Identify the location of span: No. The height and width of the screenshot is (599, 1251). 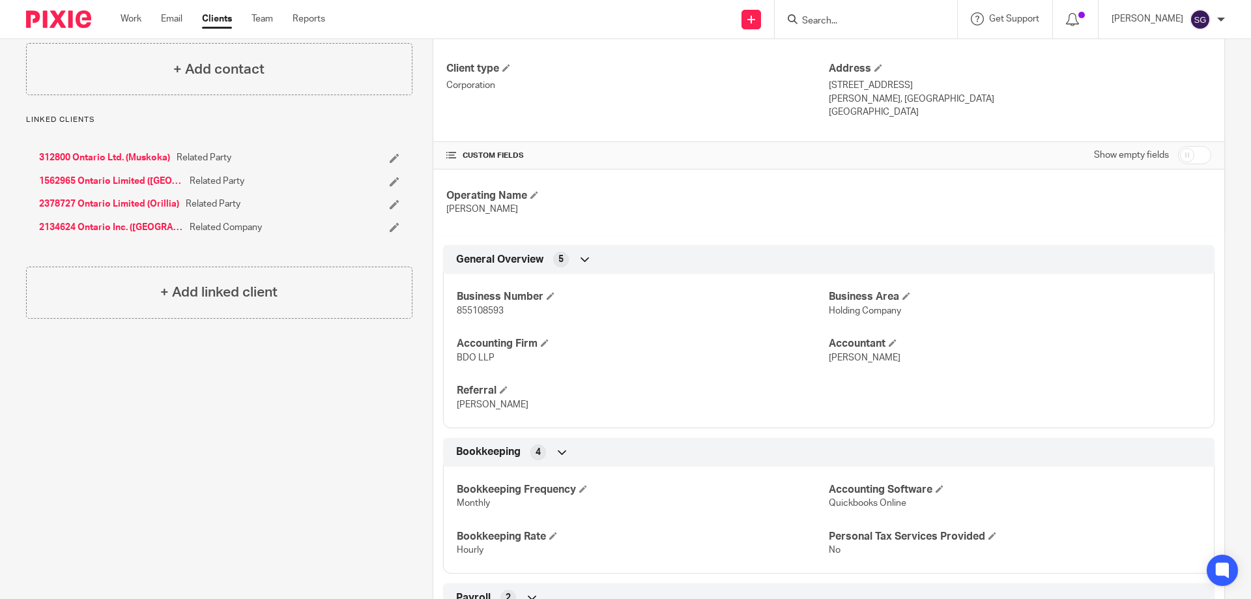
(834, 550).